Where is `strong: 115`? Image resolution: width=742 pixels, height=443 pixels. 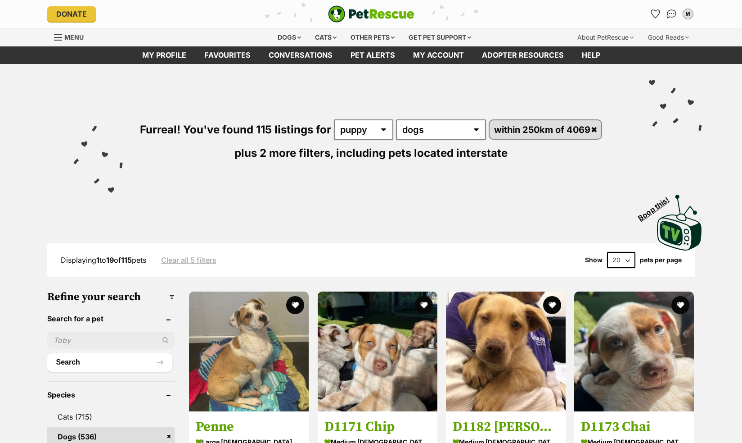 strong: 115 is located at coordinates (126, 260).